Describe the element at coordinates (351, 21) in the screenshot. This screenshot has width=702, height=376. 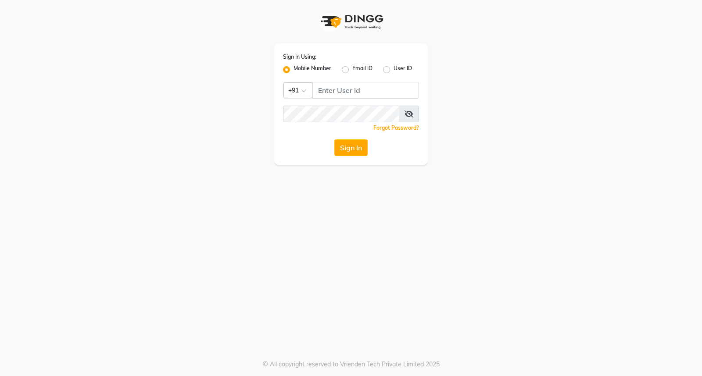
I see `img: logo1.svg` at that location.